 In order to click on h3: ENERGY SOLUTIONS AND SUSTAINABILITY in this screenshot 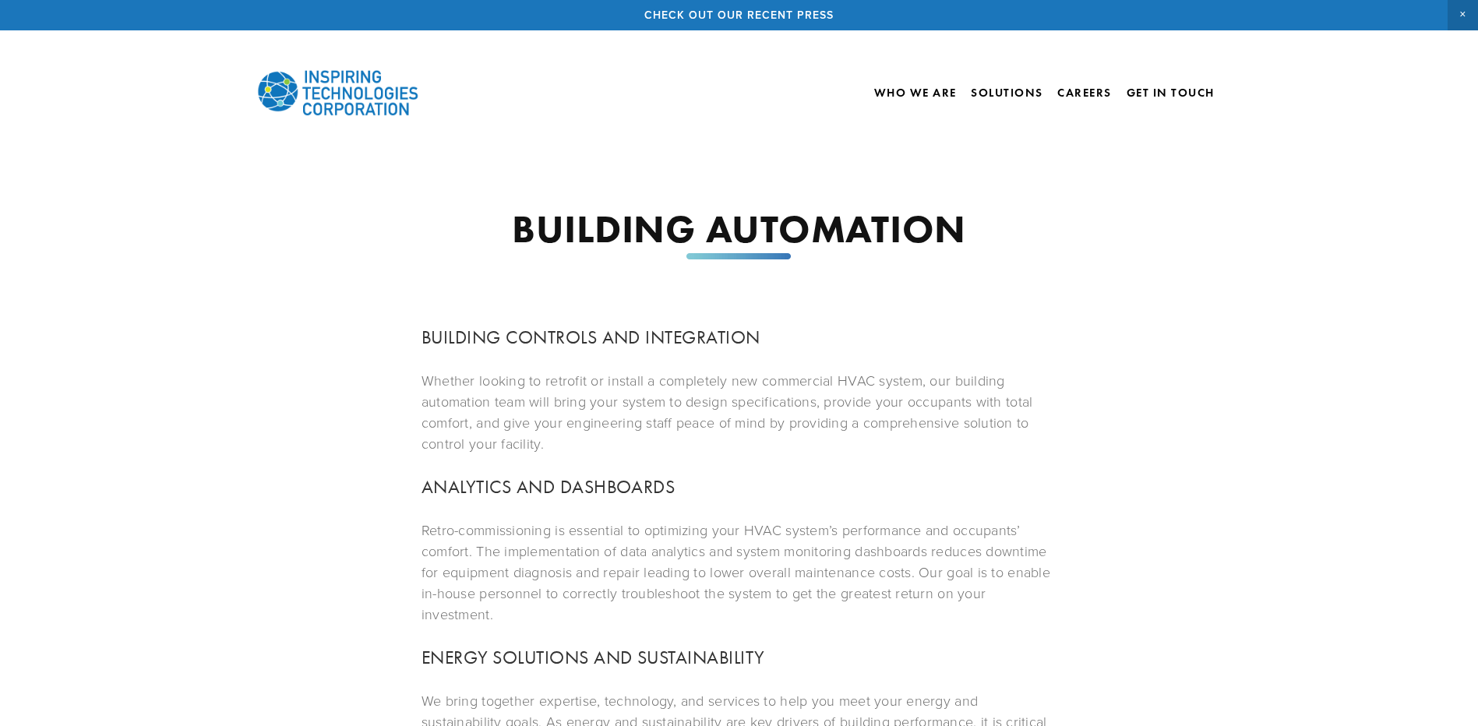, I will do `click(739, 658)`.